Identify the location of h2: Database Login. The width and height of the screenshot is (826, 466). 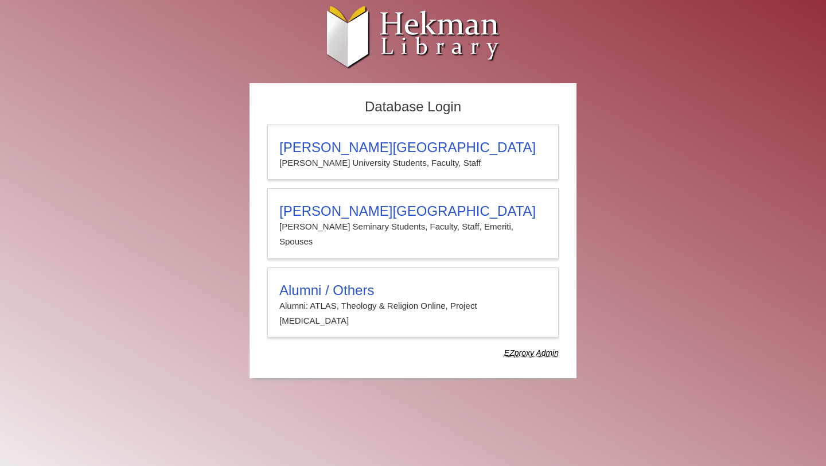
(413, 107).